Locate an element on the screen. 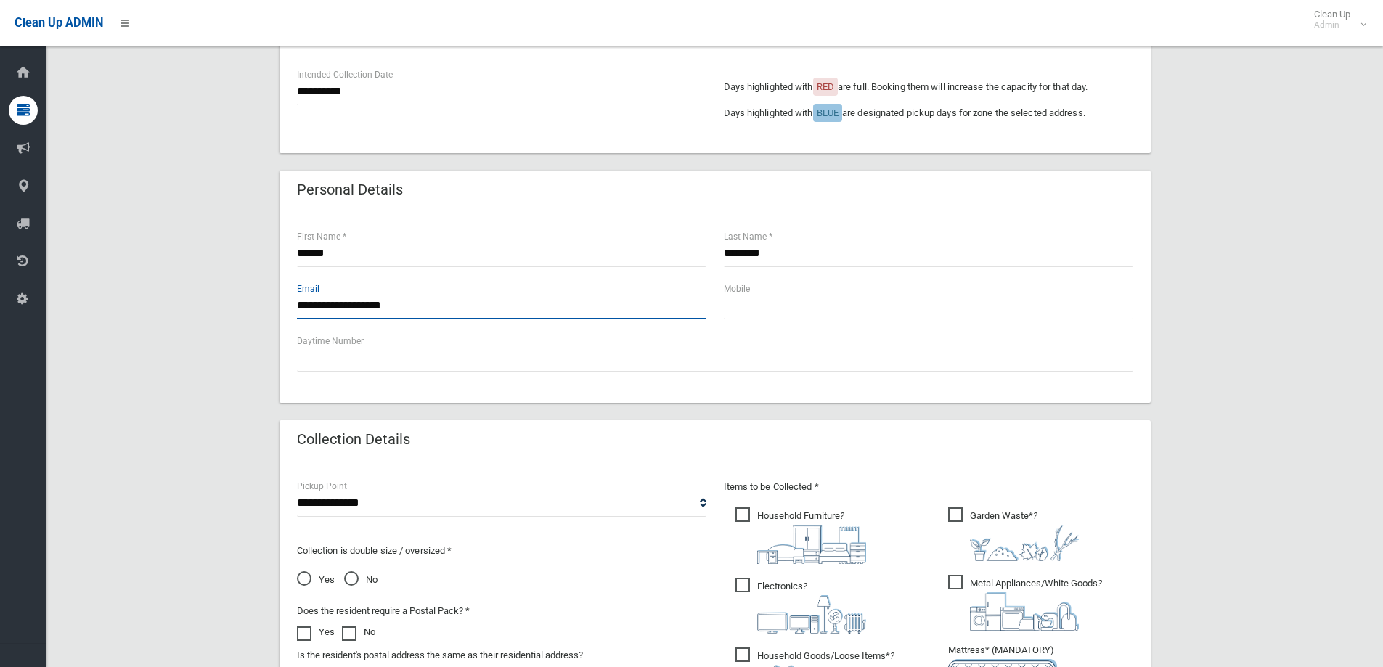 The image size is (1383, 667). span: Metal Appliances/White Goods is located at coordinates (1025, 603).